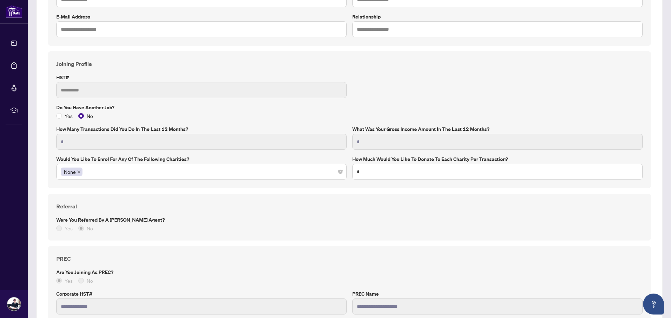  What do you see at coordinates (201, 78) in the screenshot?
I see `label: HST#` at bounding box center [201, 78].